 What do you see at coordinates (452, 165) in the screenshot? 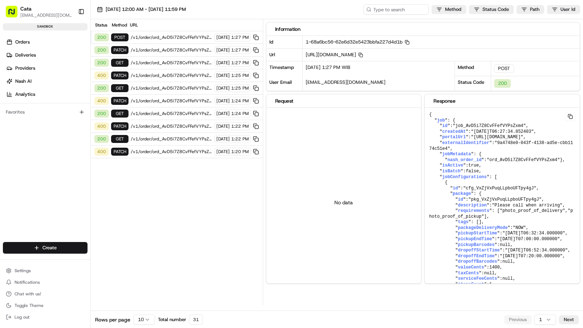
I see `span: isActive` at bounding box center [452, 165].